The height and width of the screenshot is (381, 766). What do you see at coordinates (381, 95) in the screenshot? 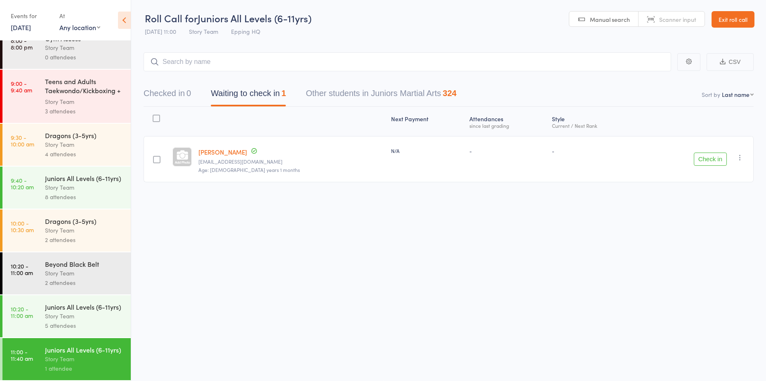
I see `button: Other students in Juniors Martial Arts324` at bounding box center [381, 95].